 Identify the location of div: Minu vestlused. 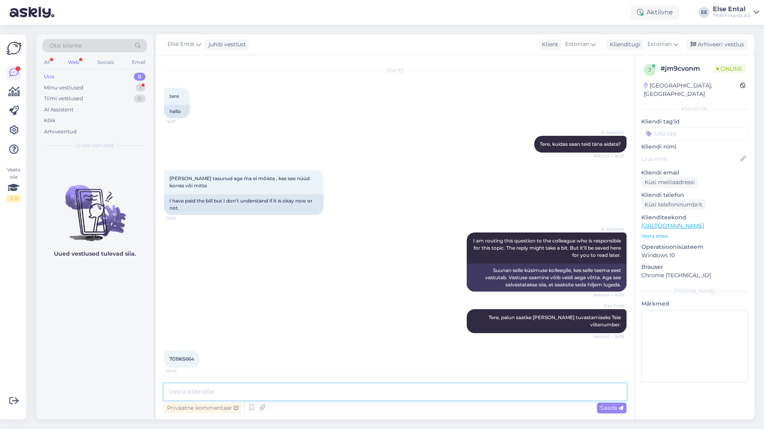
(64, 88).